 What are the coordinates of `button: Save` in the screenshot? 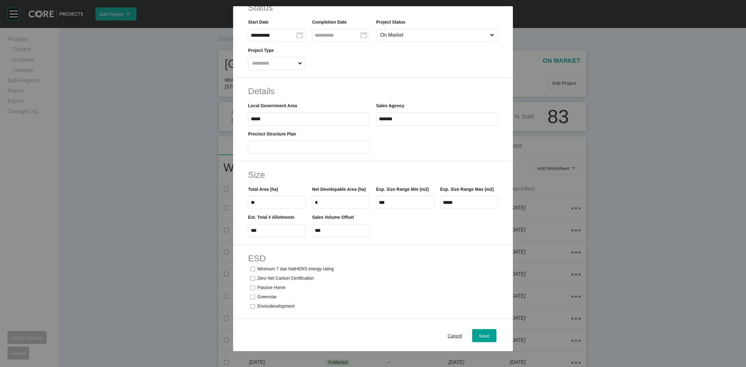 It's located at (484, 336).